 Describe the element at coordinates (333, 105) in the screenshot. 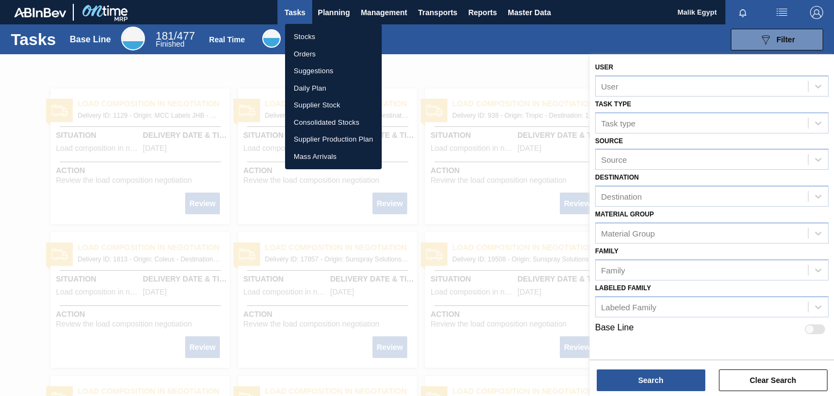

I see `a: Supplier Stock` at that location.